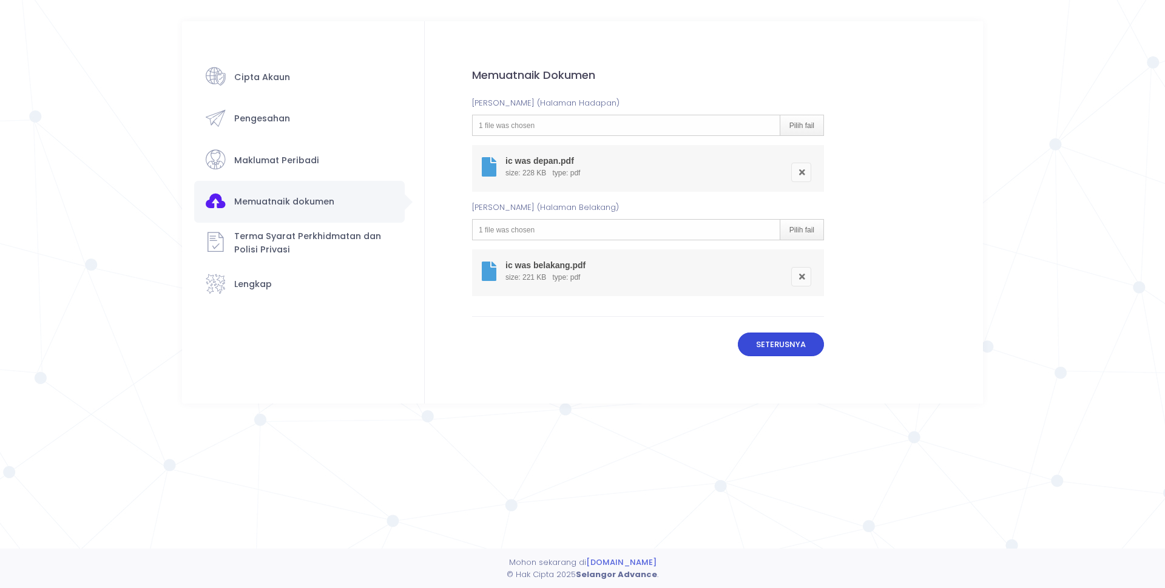 Image resolution: width=1165 pixels, height=588 pixels. Describe the element at coordinates (546, 161) in the screenshot. I see `div: ic was depan.pdf` at that location.